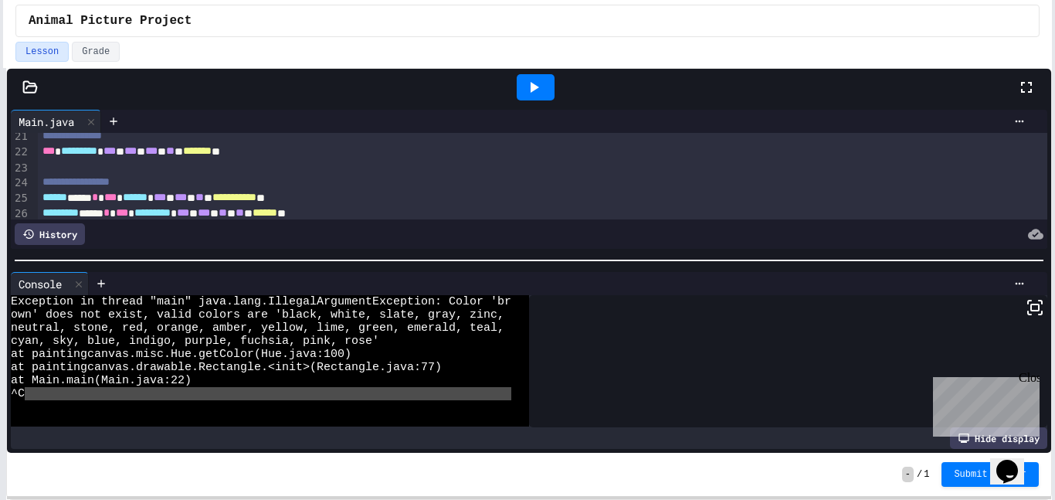 This screenshot has width=1055, height=500. What do you see at coordinates (257, 327) in the screenshot?
I see `span: neutral, stone, red, orange, amber, yellow, lime, green, emerald, teal,` at bounding box center [257, 327].